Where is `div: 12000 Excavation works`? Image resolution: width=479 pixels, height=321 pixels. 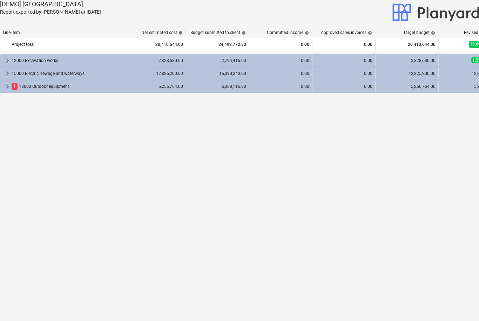
div: 12000 Excavation works is located at coordinates (66, 61).